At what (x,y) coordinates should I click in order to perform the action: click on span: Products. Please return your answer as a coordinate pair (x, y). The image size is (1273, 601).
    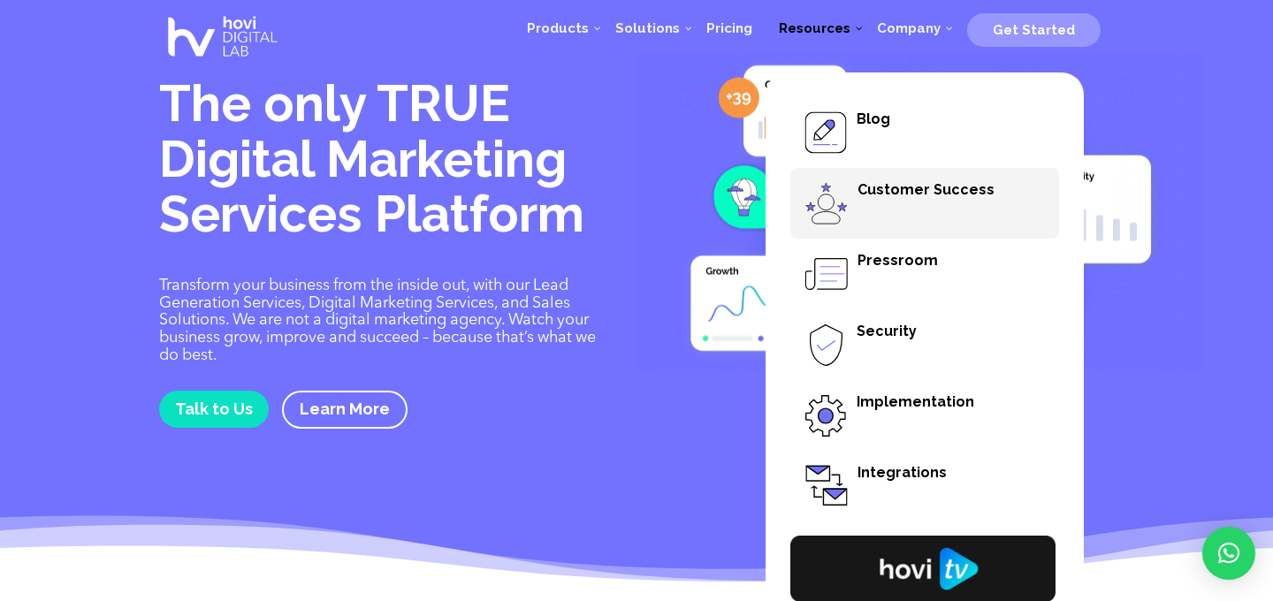
    Looking at the image, I should click on (558, 28).